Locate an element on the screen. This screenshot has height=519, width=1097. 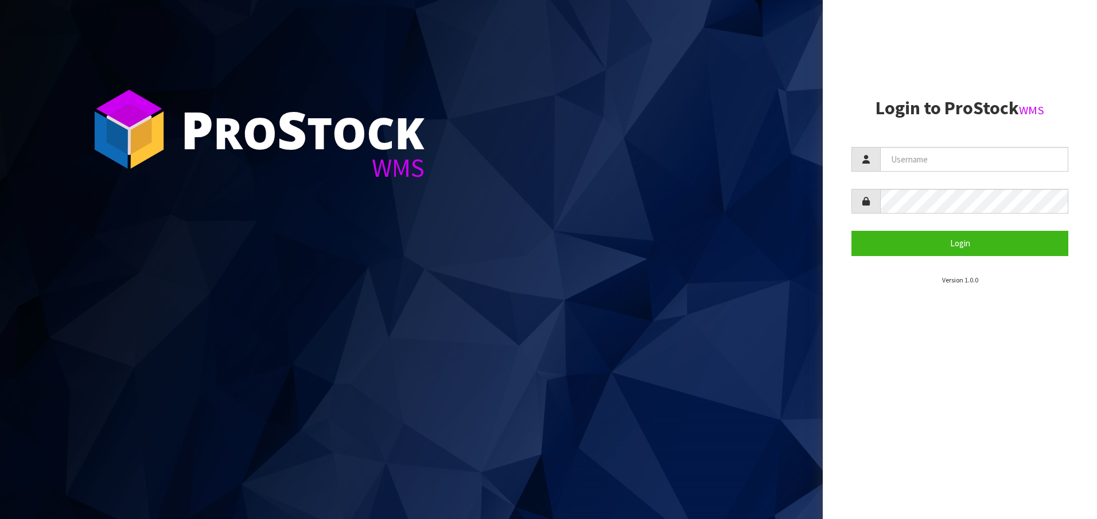
div: WMS is located at coordinates (302, 168).